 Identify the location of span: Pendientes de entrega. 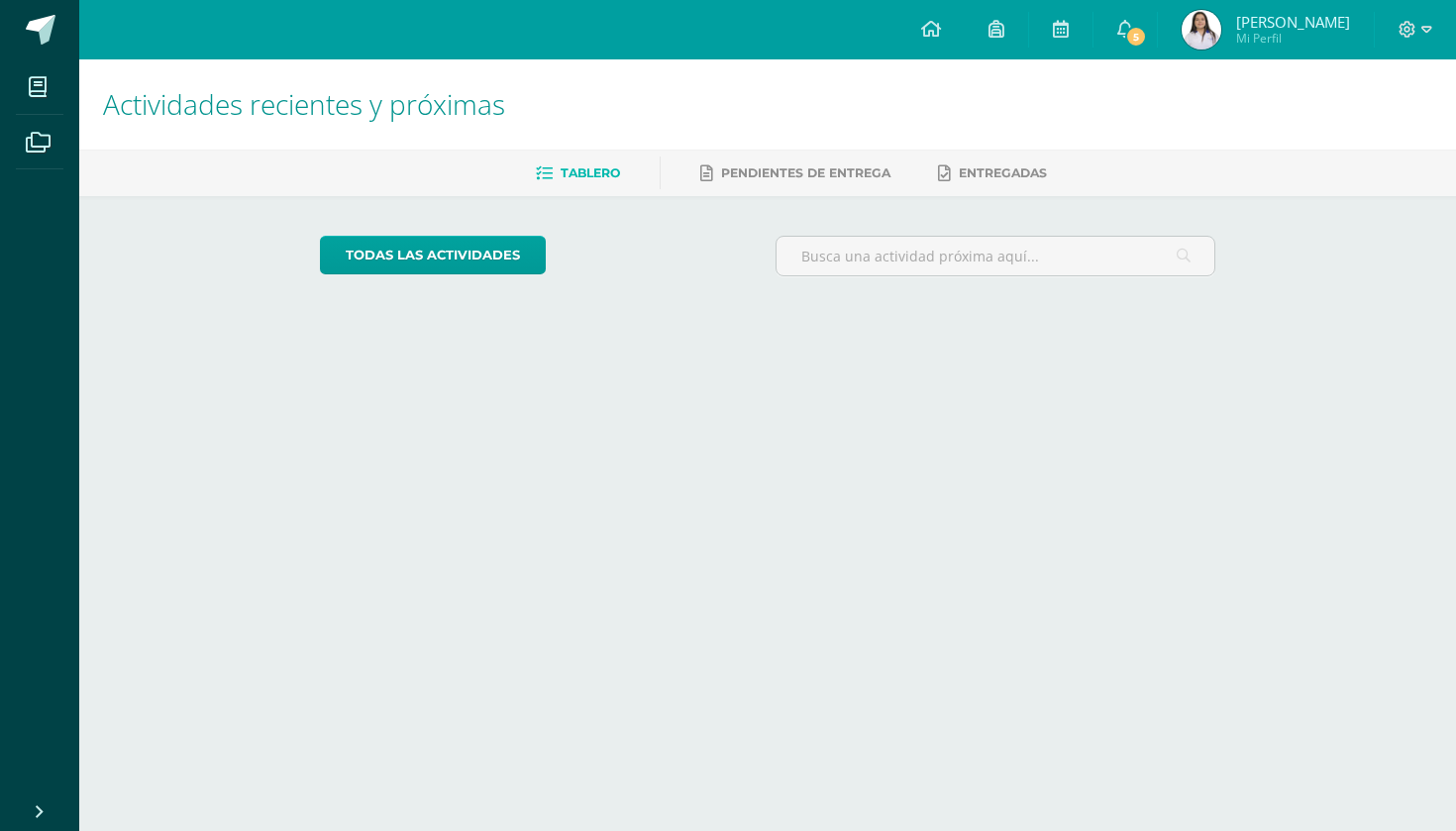
(806, 173).